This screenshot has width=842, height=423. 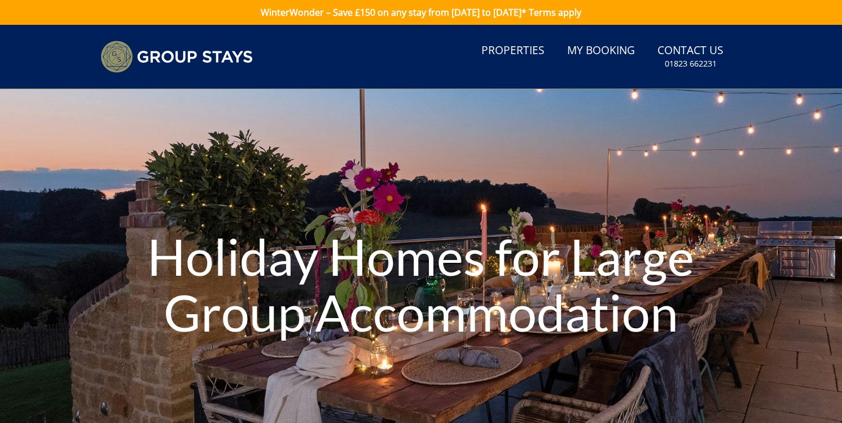 I want to click on img: Group Stays, so click(x=177, y=56).